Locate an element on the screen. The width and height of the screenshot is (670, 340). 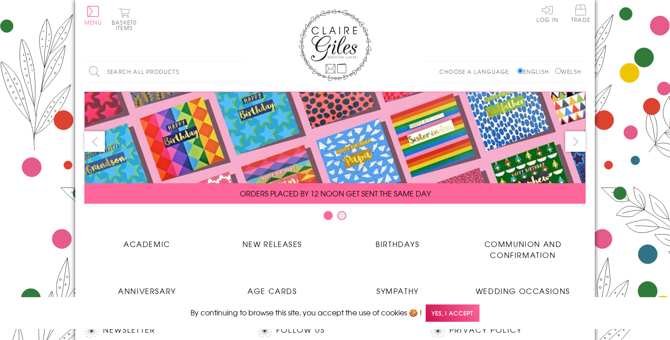
label: English is located at coordinates (535, 72).